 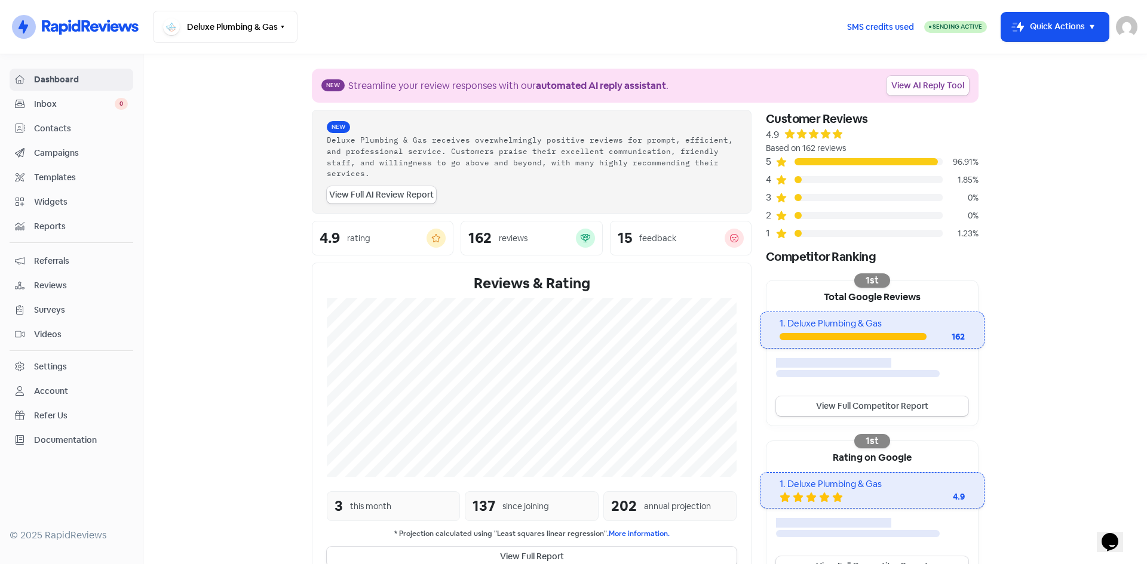 I want to click on button: Deluxe Plumbing & Gas, so click(x=225, y=27).